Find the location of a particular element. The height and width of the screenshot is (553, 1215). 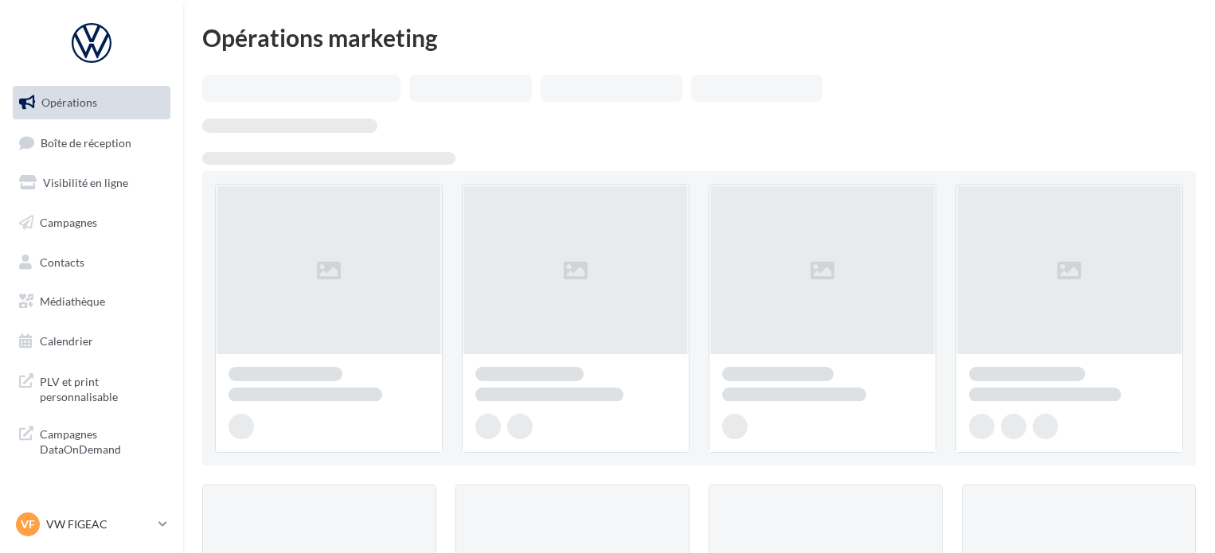

a: Boîte de réception is located at coordinates (92, 143).